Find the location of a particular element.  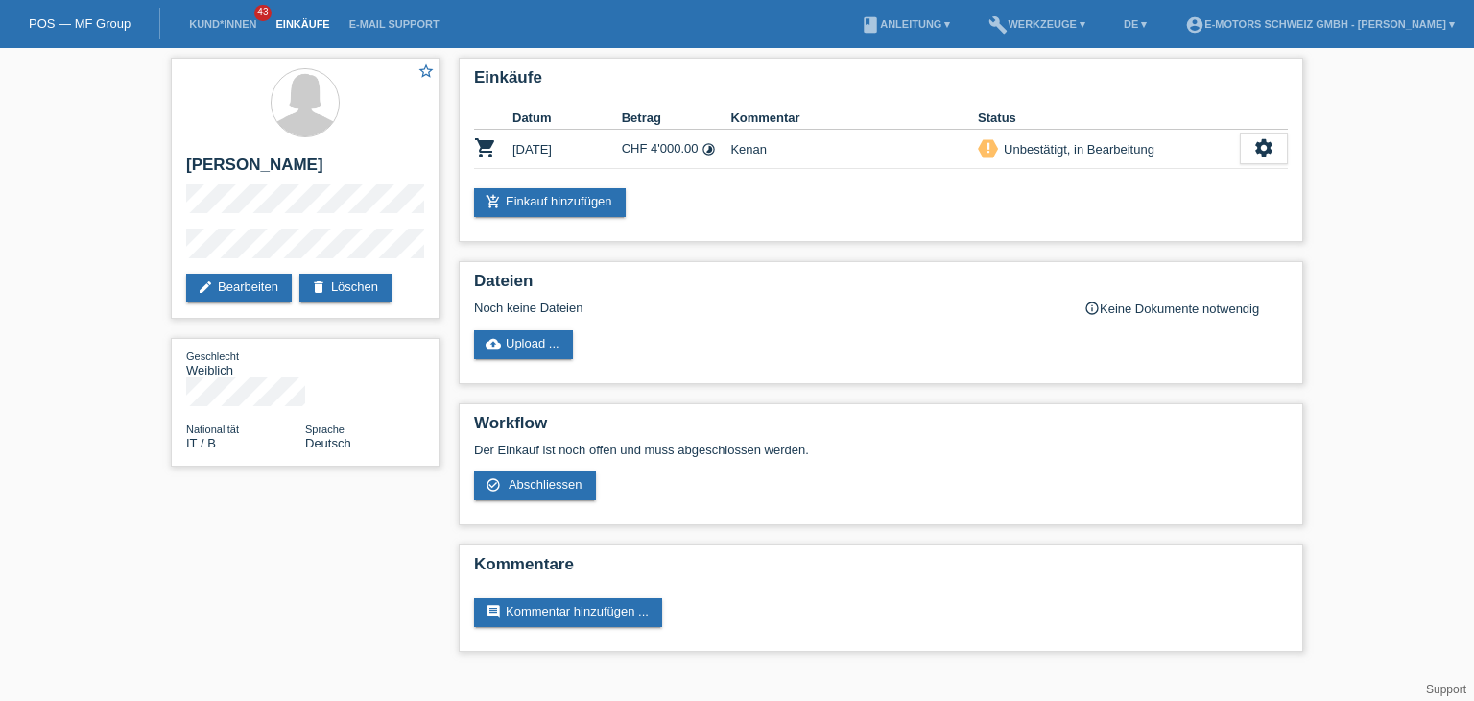

div: Weiblich is located at coordinates (246, 363).